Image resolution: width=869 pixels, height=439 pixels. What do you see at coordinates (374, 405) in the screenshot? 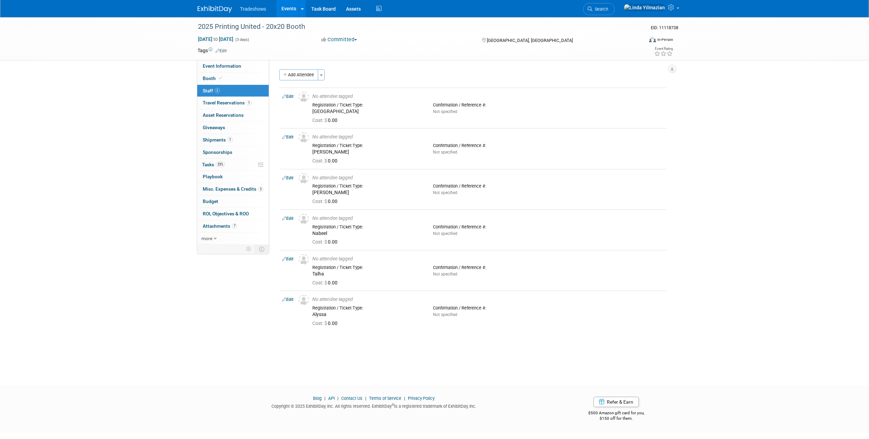
I see `div: Copyright © 2025 ExhibitDay, Inc. All rights reserved. ExhibitDay is a registered trademark of Ex...` at bounding box center [374, 405].